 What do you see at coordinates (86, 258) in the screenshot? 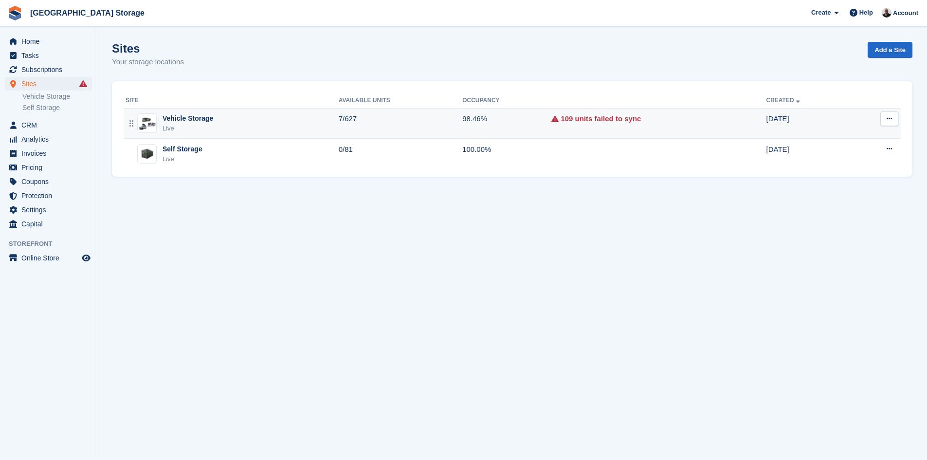
I see `a: Preview store` at bounding box center [86, 258].